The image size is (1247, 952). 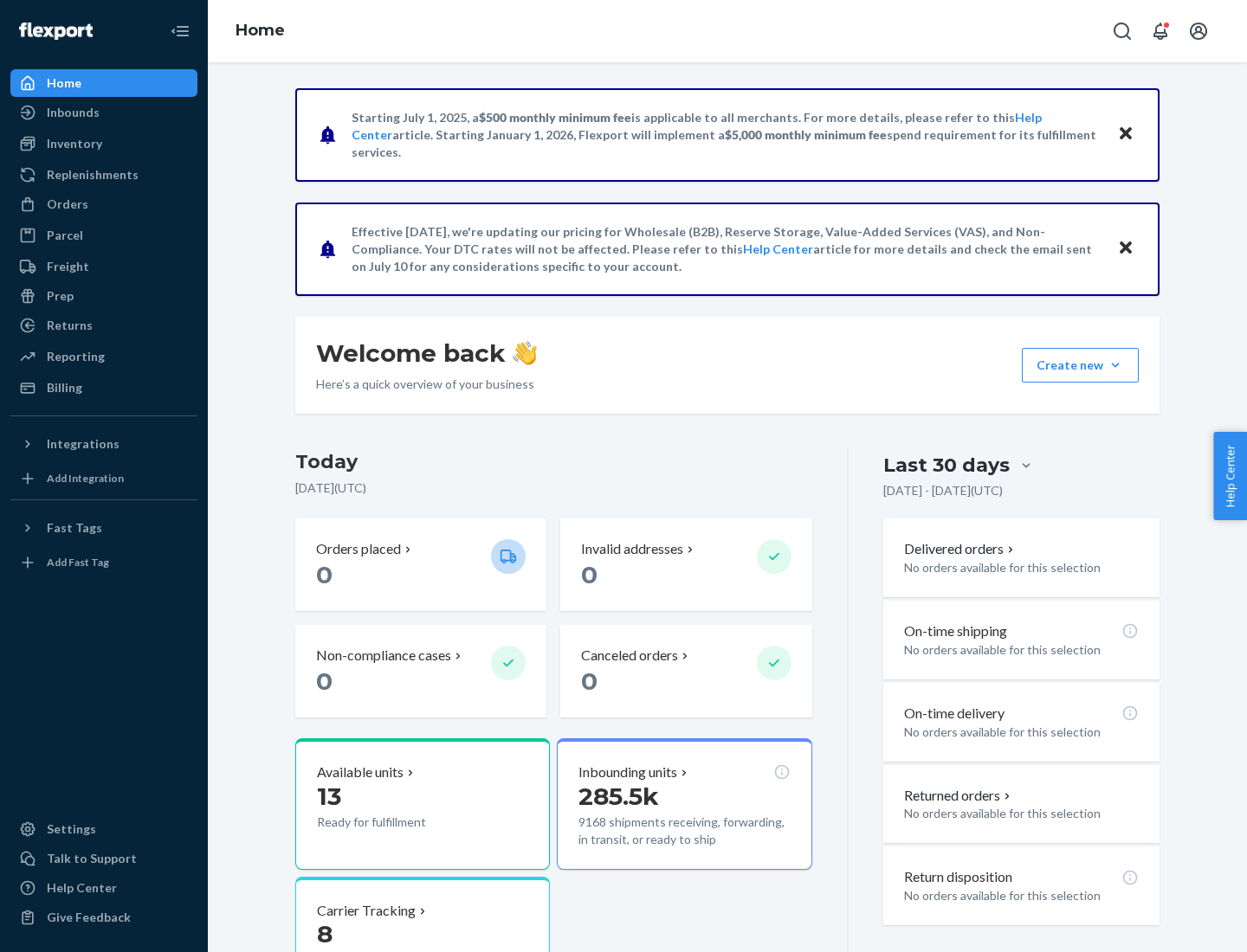 I want to click on button: Open account menu, so click(x=1198, y=31).